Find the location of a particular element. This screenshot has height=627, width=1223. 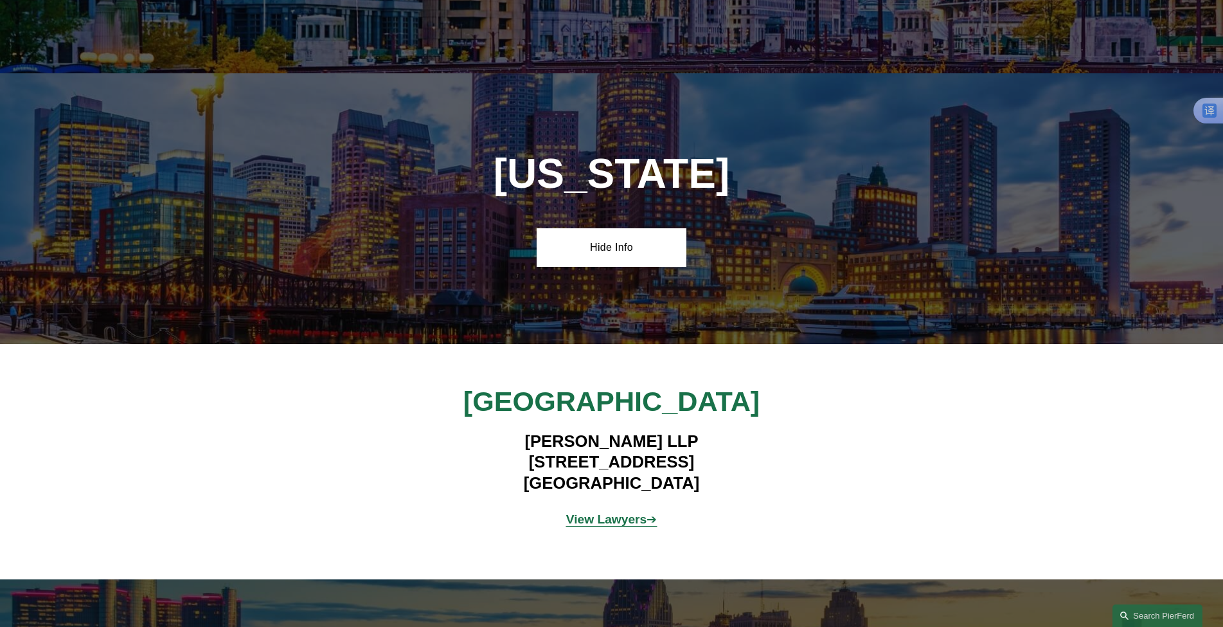

strong: View Lawyers is located at coordinates (607, 519).